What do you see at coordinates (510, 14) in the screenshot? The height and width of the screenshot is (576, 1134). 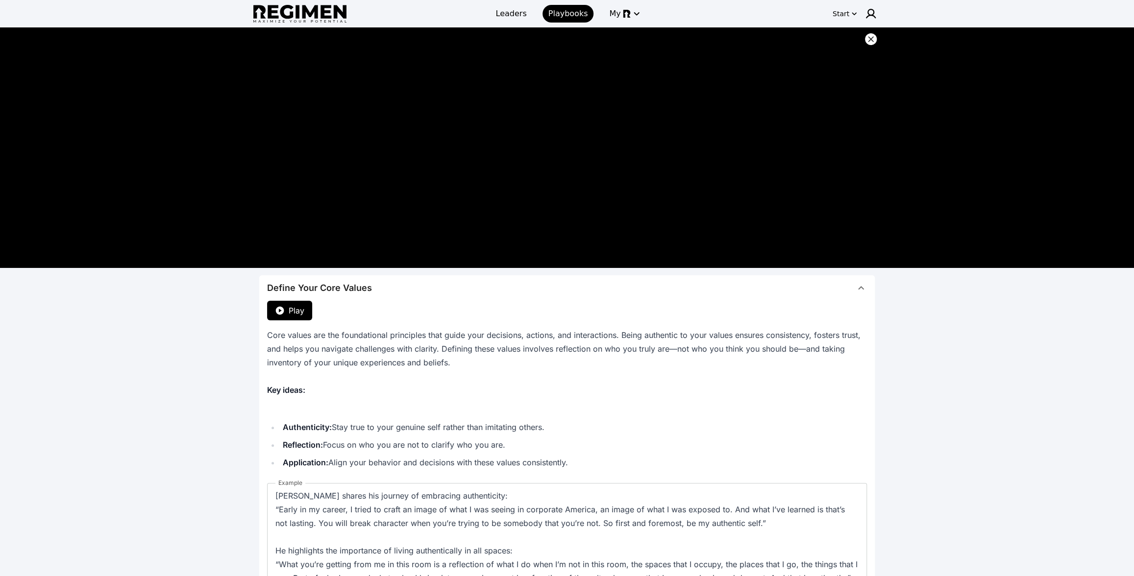 I see `a: Leaders` at bounding box center [510, 14].